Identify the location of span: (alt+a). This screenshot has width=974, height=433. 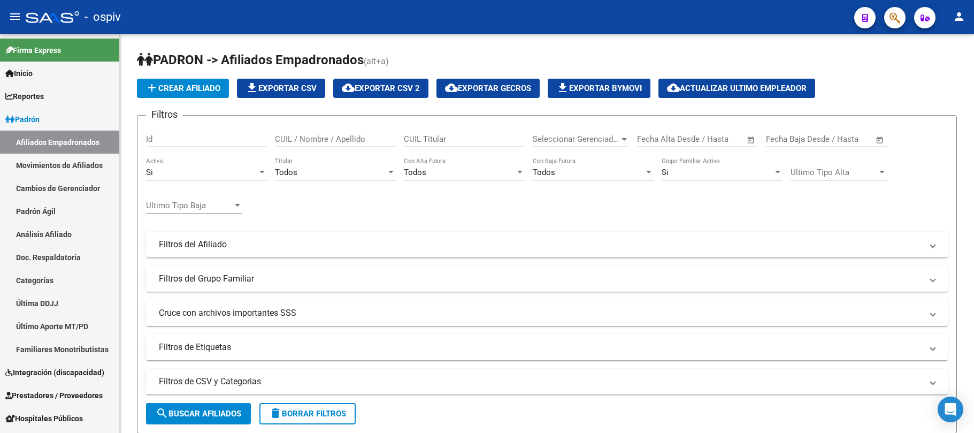
(376, 61).